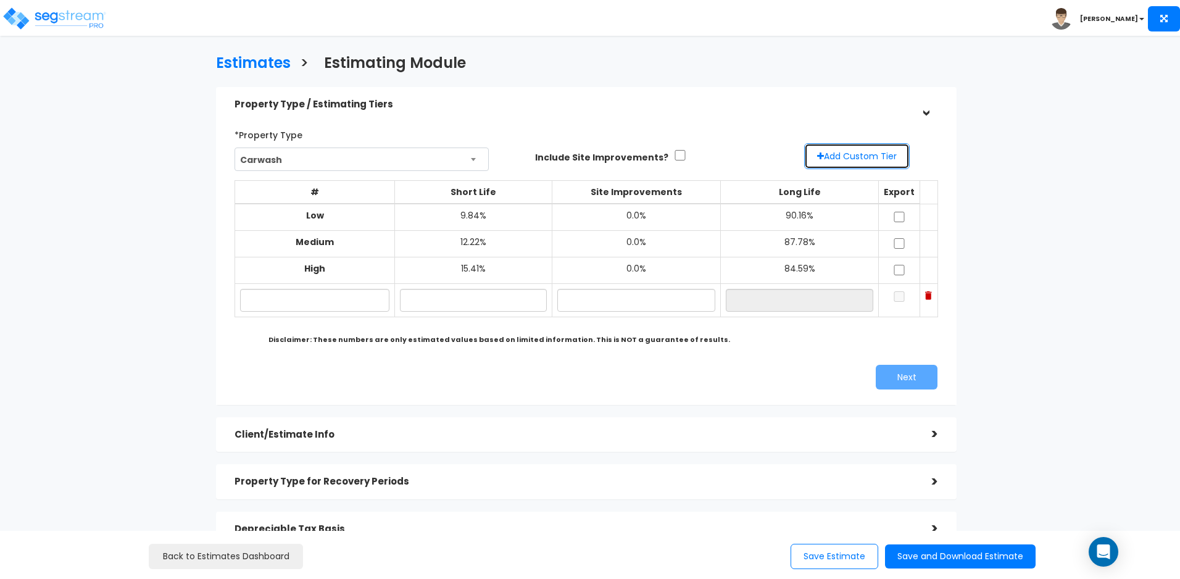 The height and width of the screenshot is (579, 1180). What do you see at coordinates (906, 377) in the screenshot?
I see `button: Next` at bounding box center [906, 377].